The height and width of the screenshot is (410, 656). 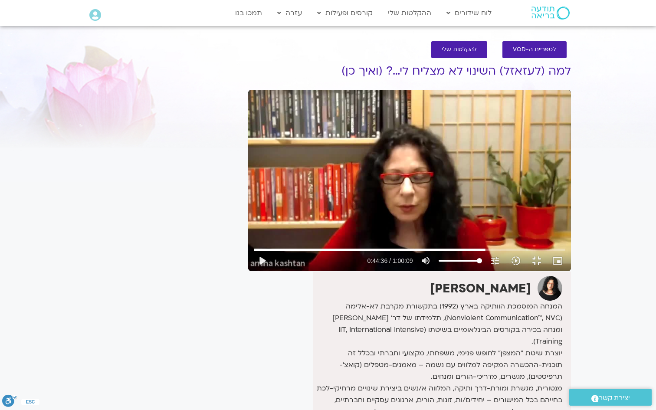 What do you see at coordinates (290, 13) in the screenshot?
I see `a: עזרה` at bounding box center [290, 13].